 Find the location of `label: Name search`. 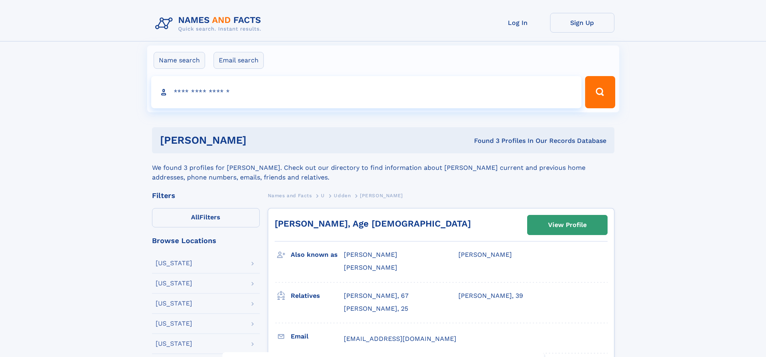

label: Name search is located at coordinates (179, 60).